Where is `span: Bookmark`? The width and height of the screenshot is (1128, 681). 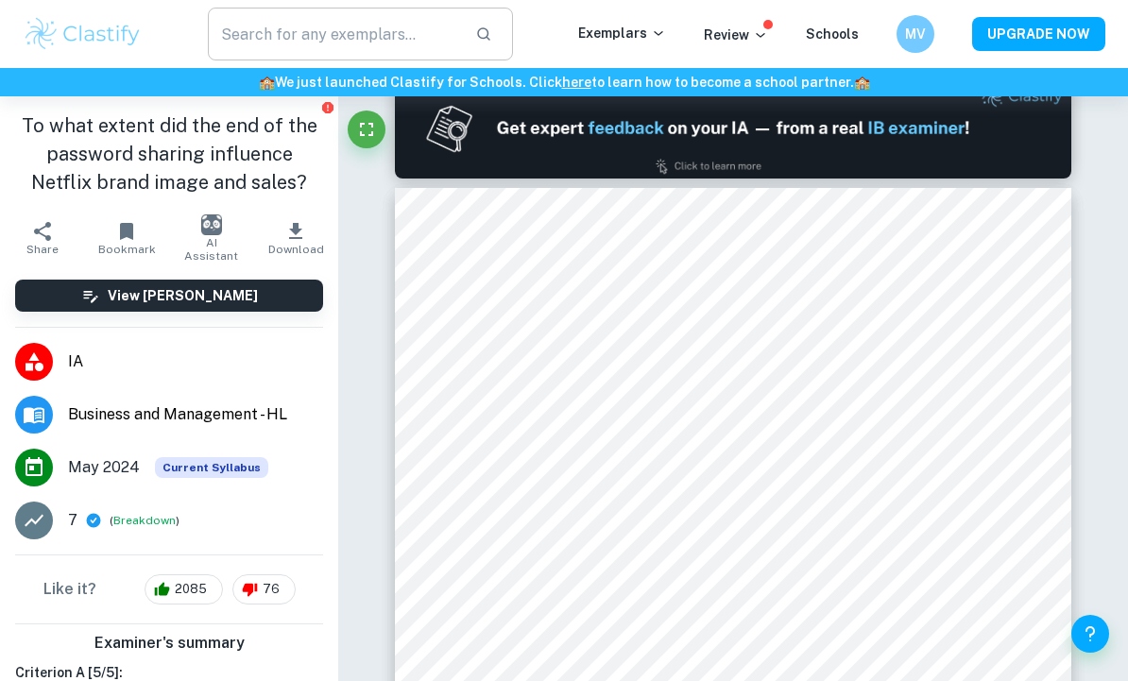 span: Bookmark is located at coordinates (127, 250).